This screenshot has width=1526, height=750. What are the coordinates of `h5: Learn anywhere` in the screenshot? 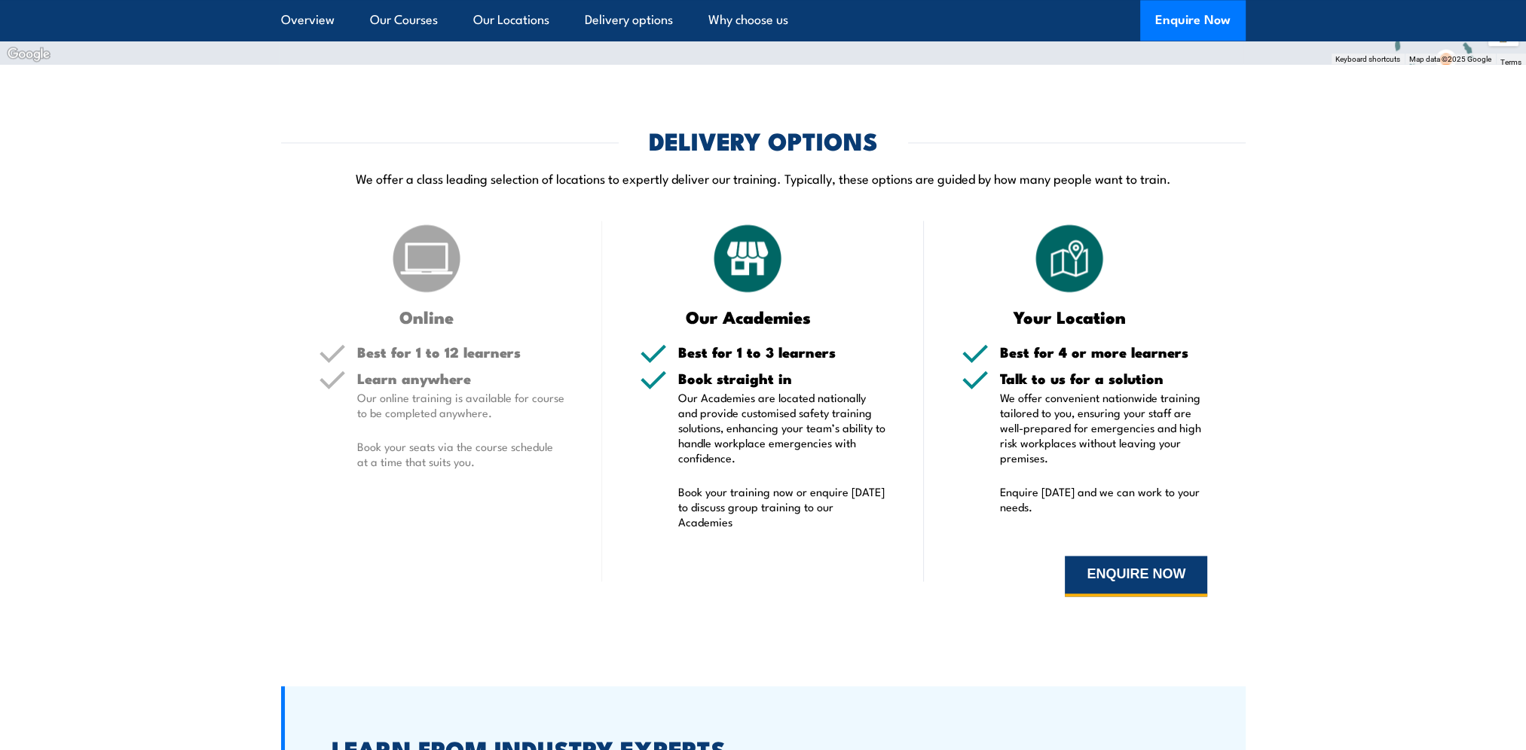 It's located at (461, 378).